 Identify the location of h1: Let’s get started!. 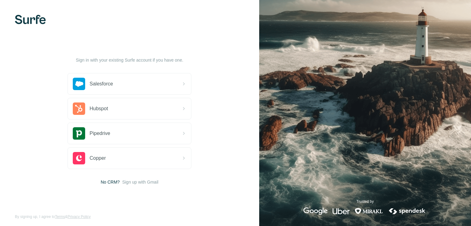
(129, 50).